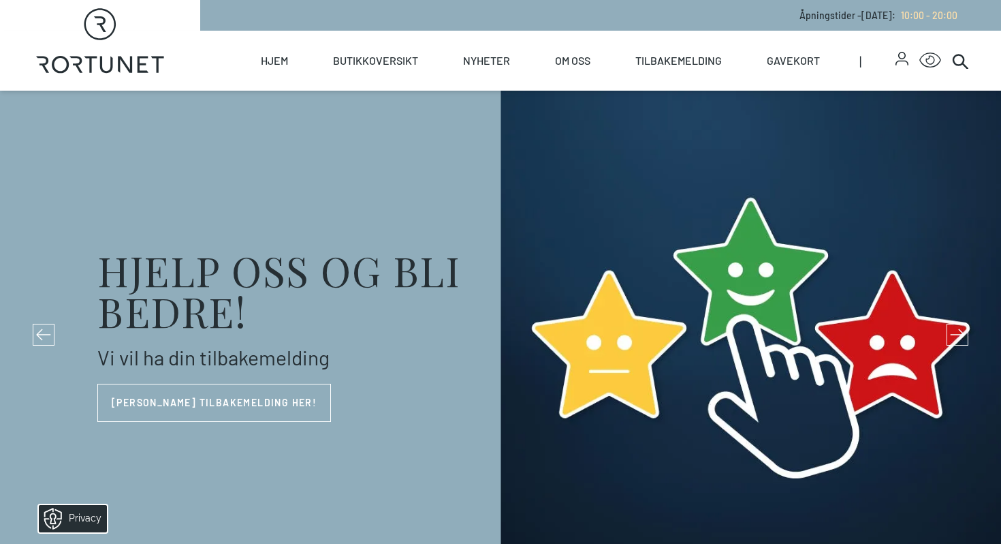 Image resolution: width=1001 pixels, height=544 pixels. I want to click on div: Vi vil ha din tilbakemelding, so click(213, 357).